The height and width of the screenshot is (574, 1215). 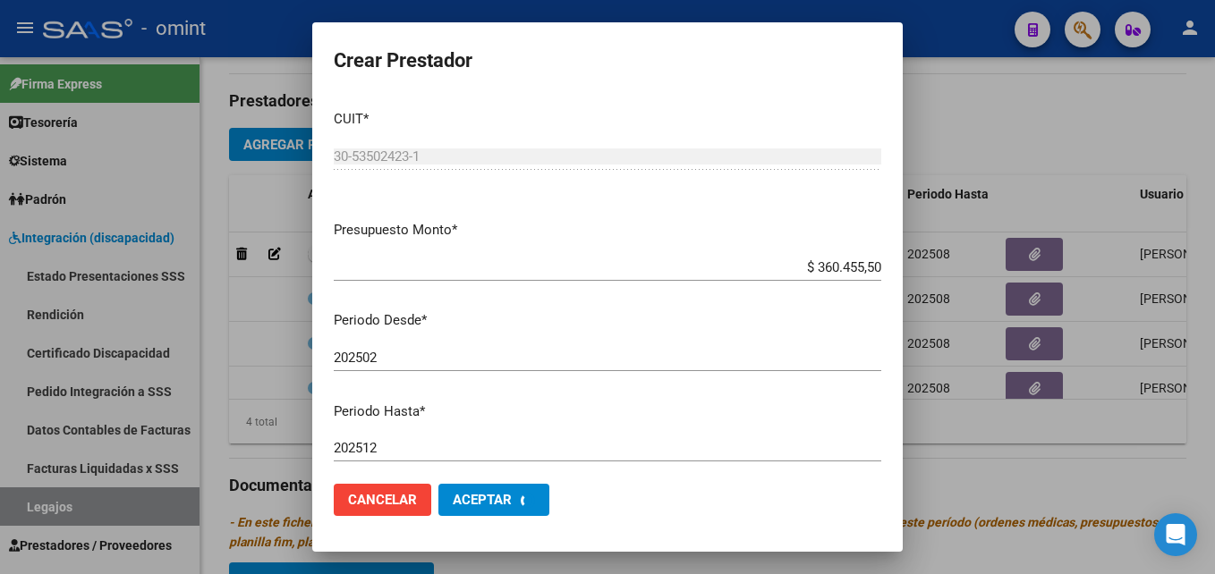 I want to click on button: Cancelar, so click(x=382, y=500).